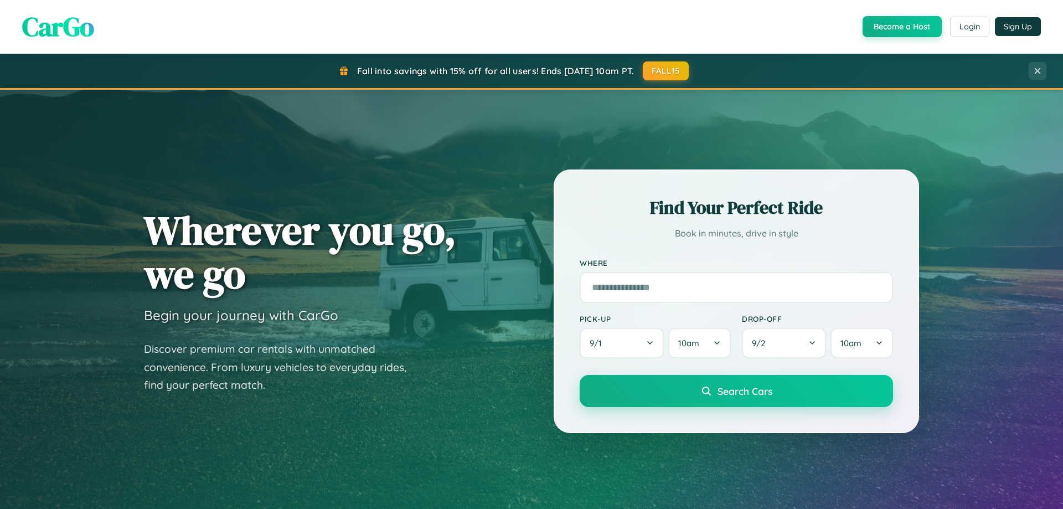 Image resolution: width=1063 pixels, height=509 pixels. Describe the element at coordinates (817, 318) in the screenshot. I see `label: Drop-off` at that location.